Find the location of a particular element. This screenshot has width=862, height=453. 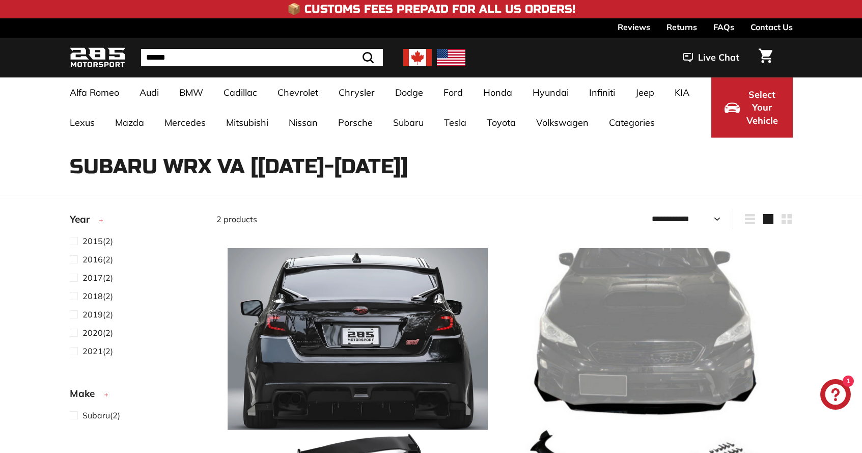

a: Mercedes is located at coordinates (185, 122).